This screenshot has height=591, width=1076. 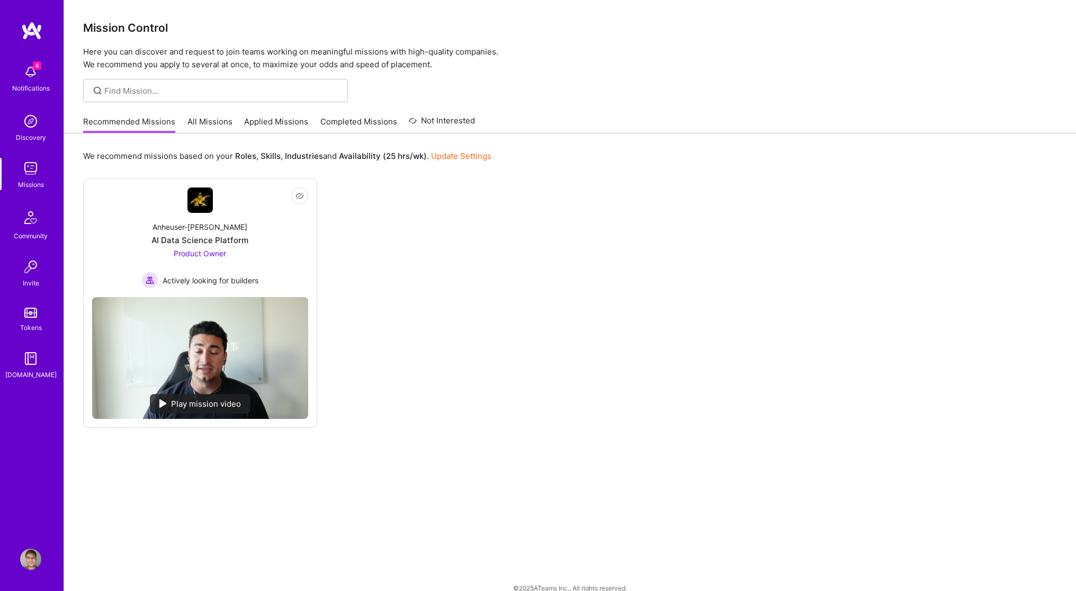 I want to click on b: Industries, so click(x=304, y=156).